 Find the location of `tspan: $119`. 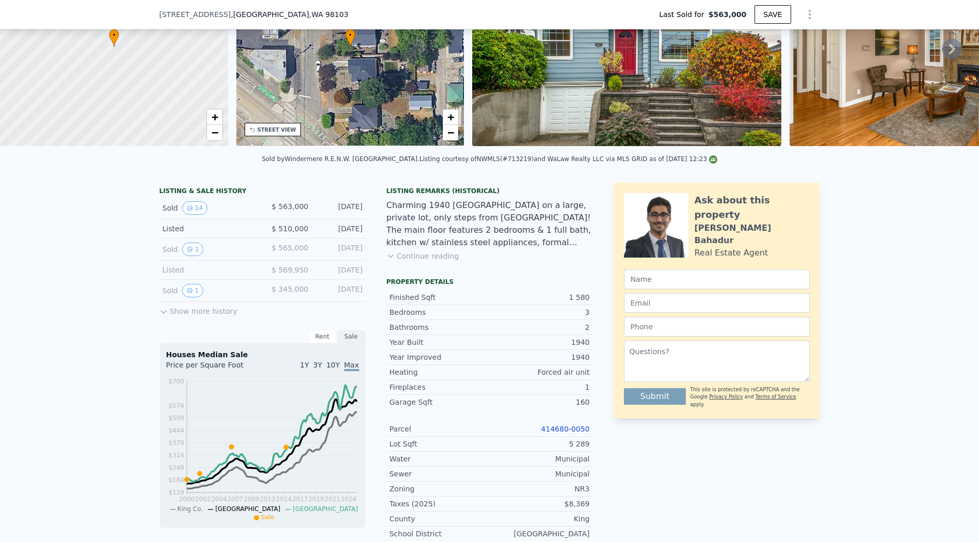

tspan: $119 is located at coordinates (176, 493).